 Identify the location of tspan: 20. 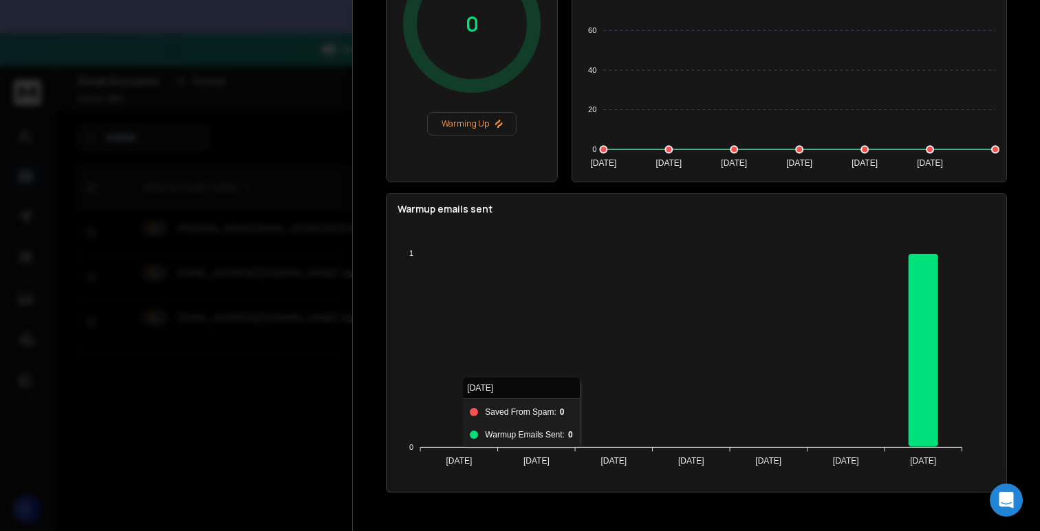
(592, 109).